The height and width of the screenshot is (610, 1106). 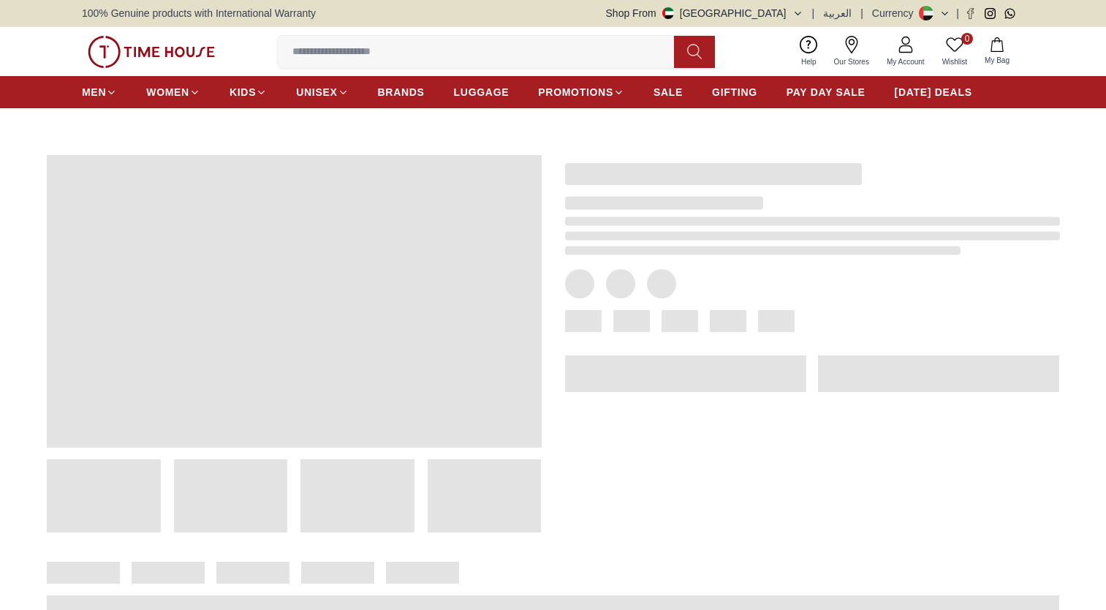 What do you see at coordinates (852, 51) in the screenshot?
I see `a: Our Stores` at bounding box center [852, 51].